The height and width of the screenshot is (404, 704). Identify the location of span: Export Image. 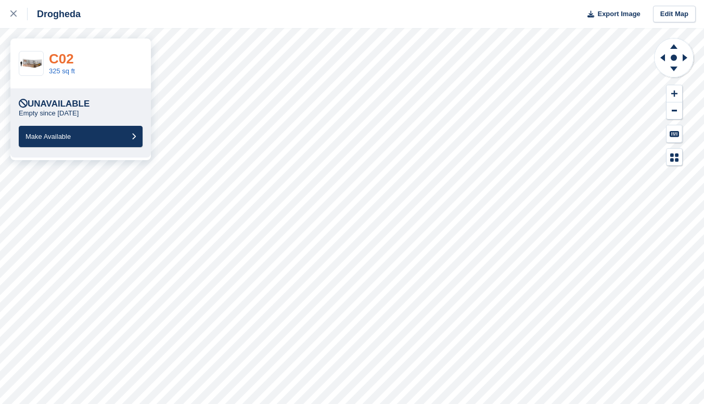
(618, 14).